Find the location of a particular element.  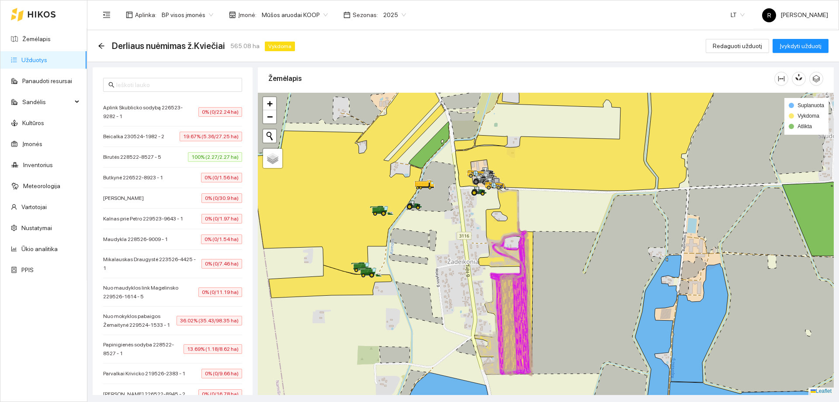

span: 565.08 ha is located at coordinates (245, 46).